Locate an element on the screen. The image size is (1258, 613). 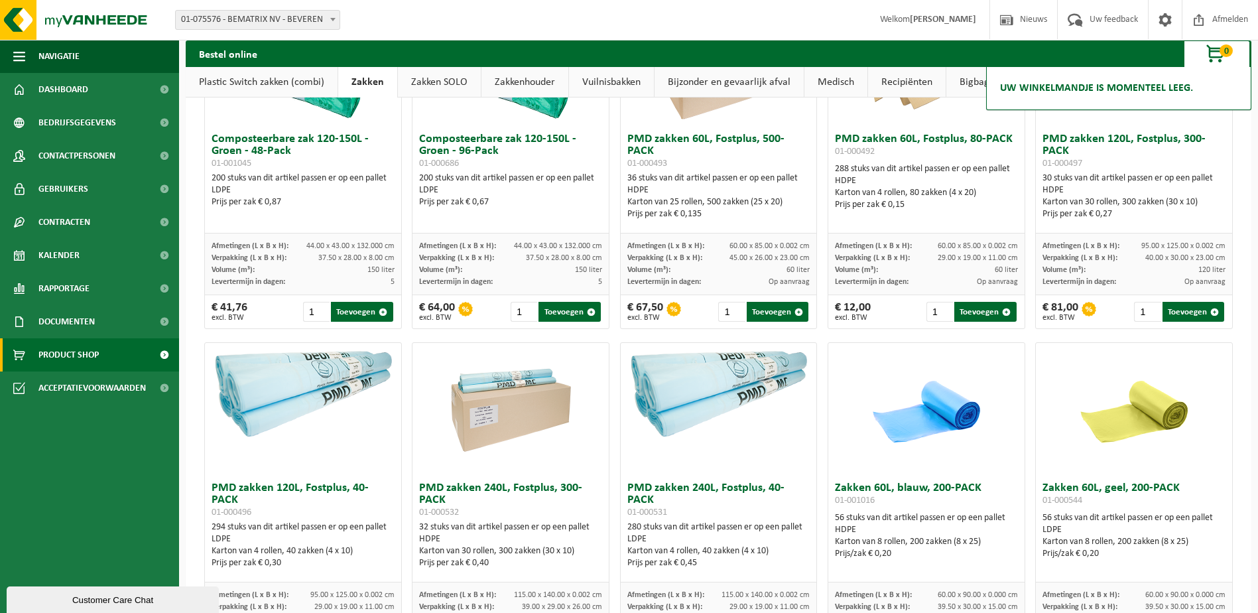
span: 5 is located at coordinates (393, 282).